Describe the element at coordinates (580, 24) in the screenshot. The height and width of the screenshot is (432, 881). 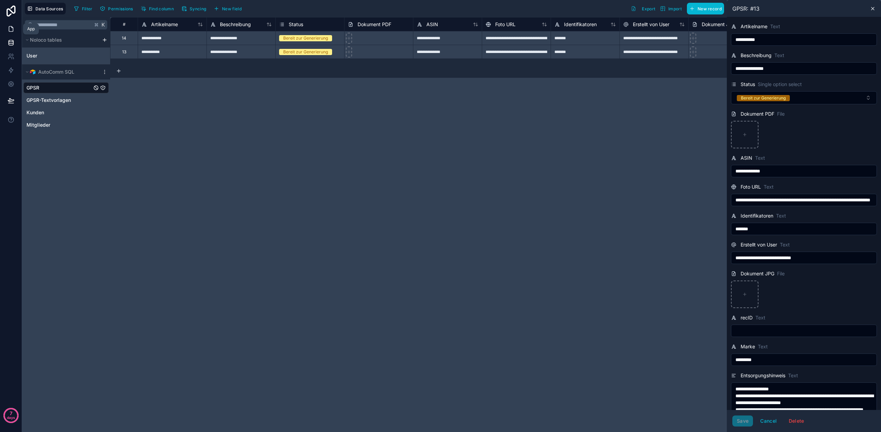
I see `span: Identifikatoren` at that location.